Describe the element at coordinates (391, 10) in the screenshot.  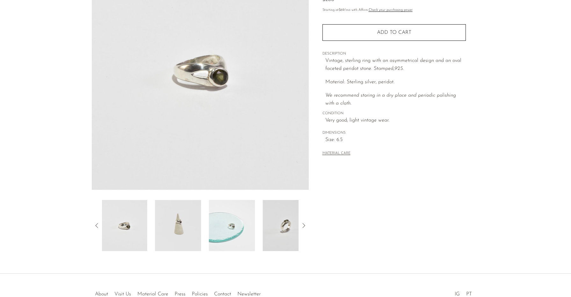
I see `a: Check your purchasing power - Learn more about Affirm Financing (opens in modal)` at that location.